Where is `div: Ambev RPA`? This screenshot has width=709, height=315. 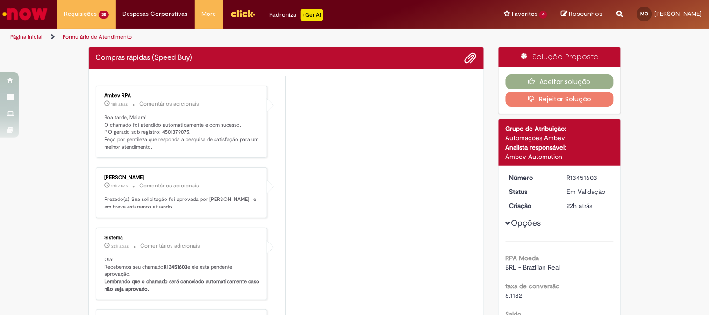 div: Ambev RPA is located at coordinates (182, 96).